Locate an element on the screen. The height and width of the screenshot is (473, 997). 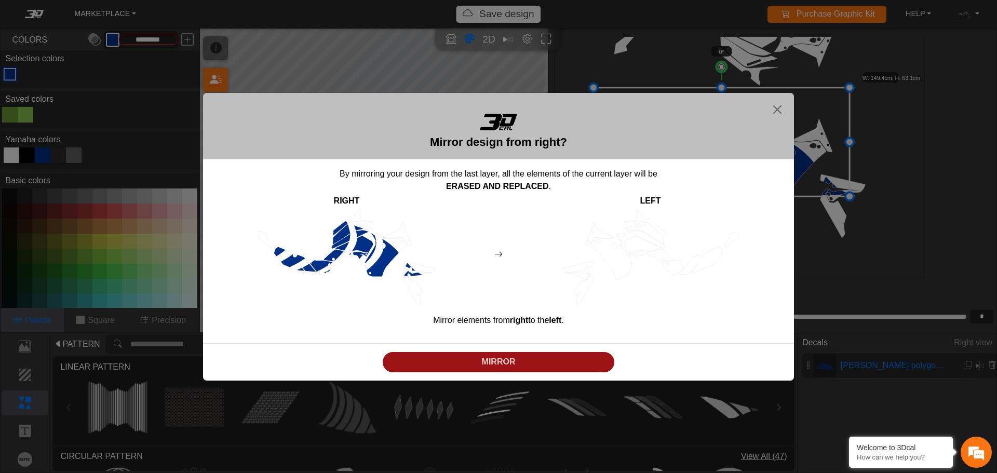
strong: ERASED AND REPLACED is located at coordinates (498, 186).